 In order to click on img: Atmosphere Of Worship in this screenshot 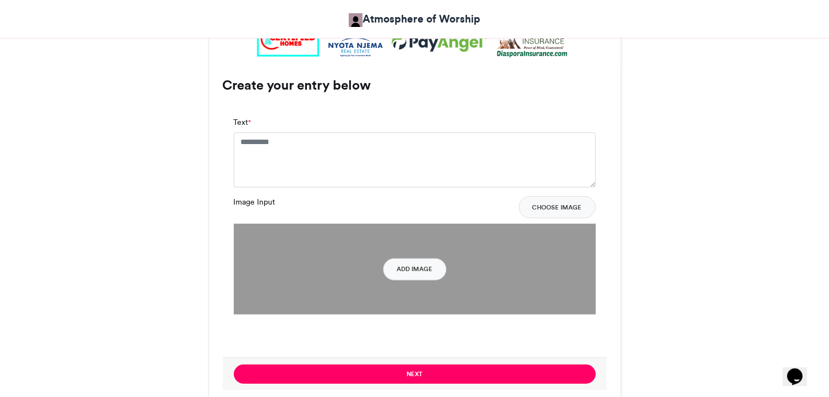, I will do `click(355, 20)`.